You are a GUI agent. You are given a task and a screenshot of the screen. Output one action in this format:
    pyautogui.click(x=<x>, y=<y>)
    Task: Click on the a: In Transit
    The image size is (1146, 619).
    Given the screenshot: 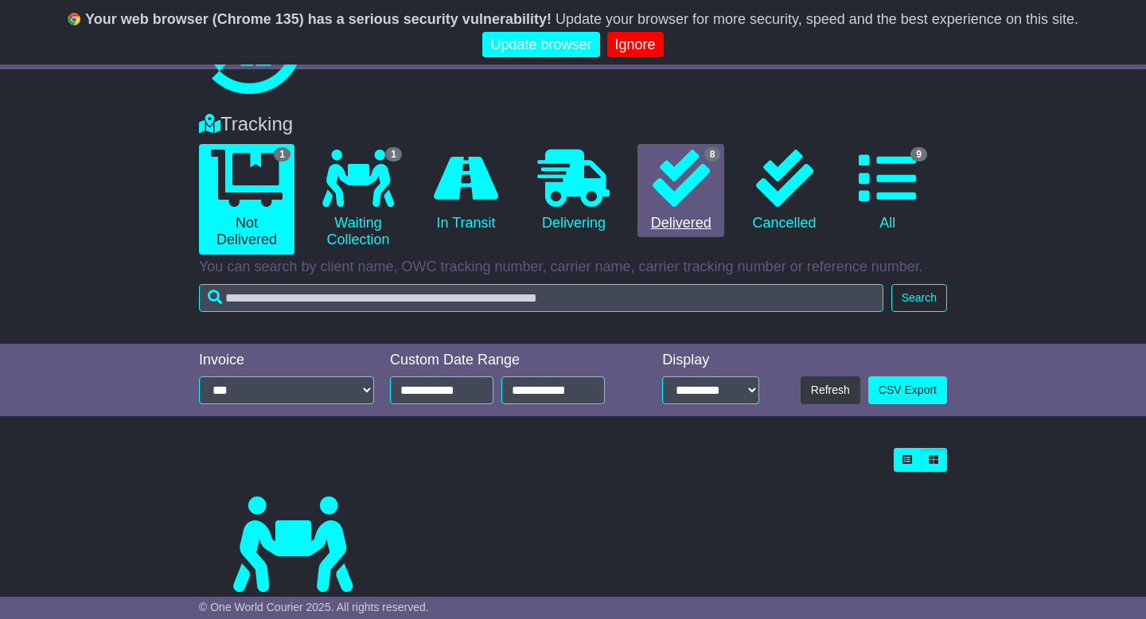 What is the action you would take?
    pyautogui.click(x=465, y=191)
    